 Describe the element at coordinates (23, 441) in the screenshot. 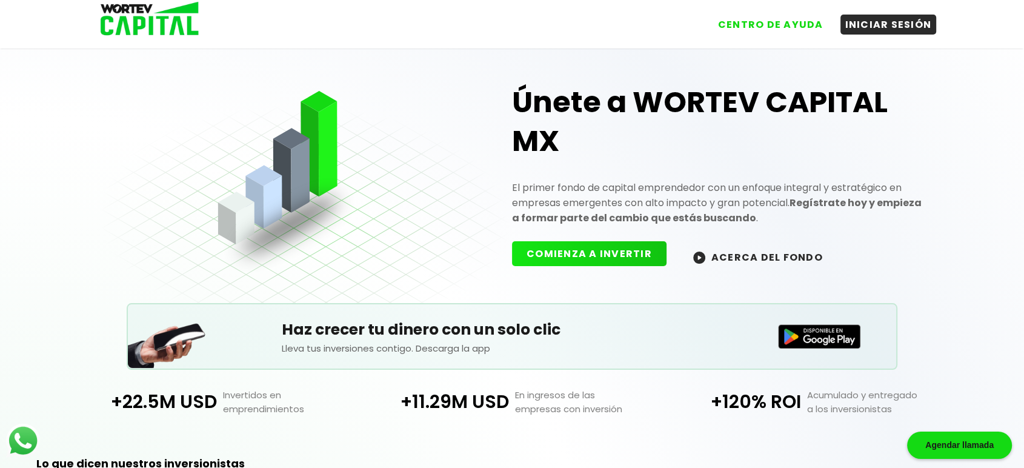

I see `img: logos_whatsapp-icon.242b2217.svg` at that location.